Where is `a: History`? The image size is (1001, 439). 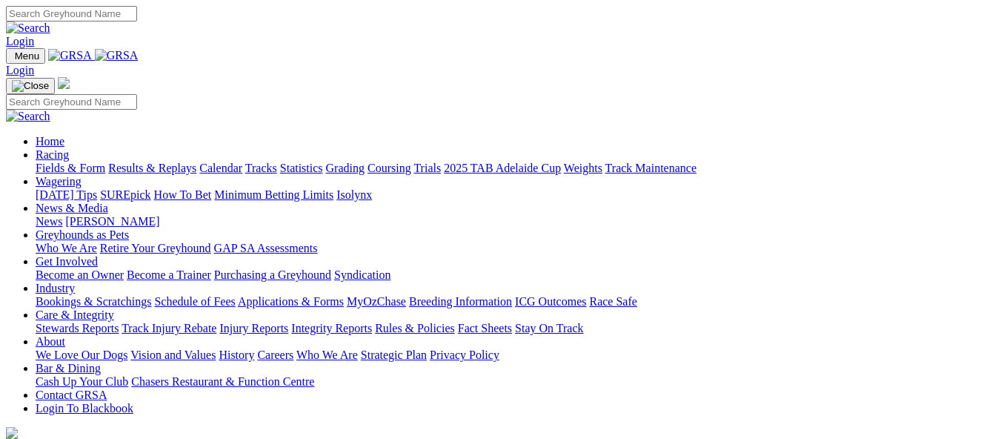
a: History is located at coordinates (236, 354).